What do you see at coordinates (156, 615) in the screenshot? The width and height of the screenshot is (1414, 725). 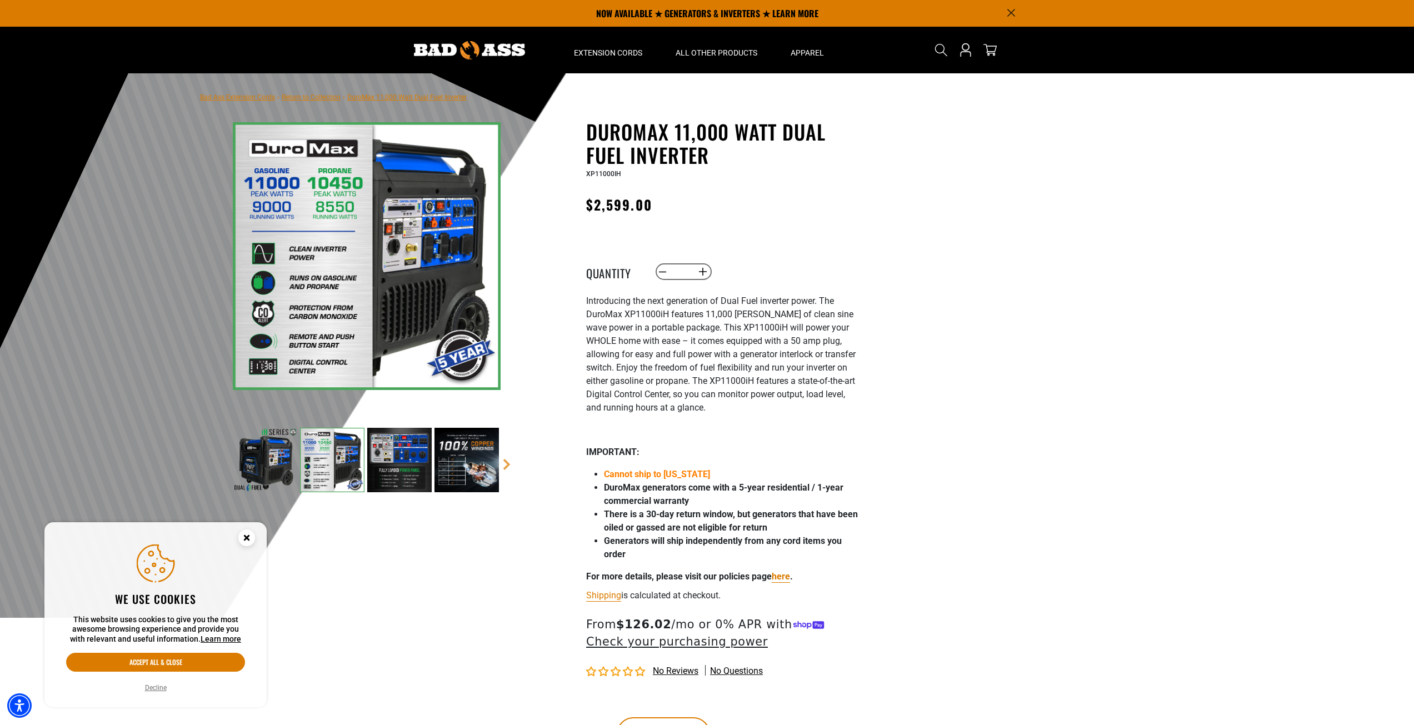 I see `aside: Cookie Consent` at bounding box center [156, 615].